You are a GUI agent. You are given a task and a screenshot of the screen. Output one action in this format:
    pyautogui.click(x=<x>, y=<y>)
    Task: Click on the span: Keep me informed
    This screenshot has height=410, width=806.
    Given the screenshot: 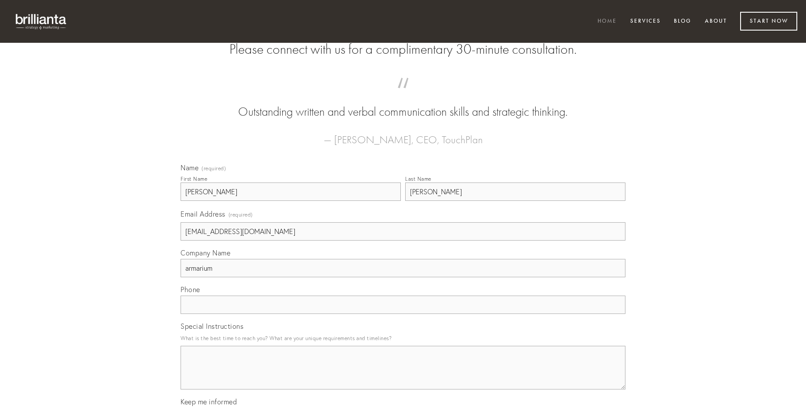 What is the action you would take?
    pyautogui.click(x=209, y=401)
    